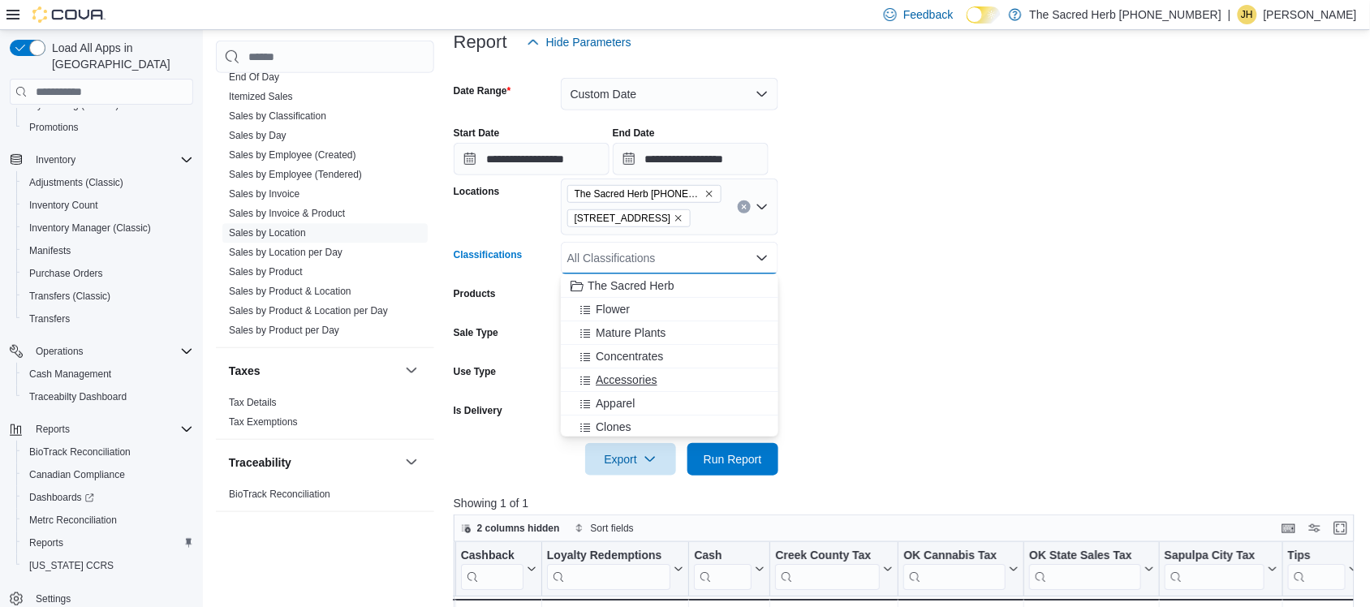 This screenshot has height=607, width=1370. Describe the element at coordinates (1220, 569) in the screenshot. I see `button: Sapulpa City Tax` at that location.